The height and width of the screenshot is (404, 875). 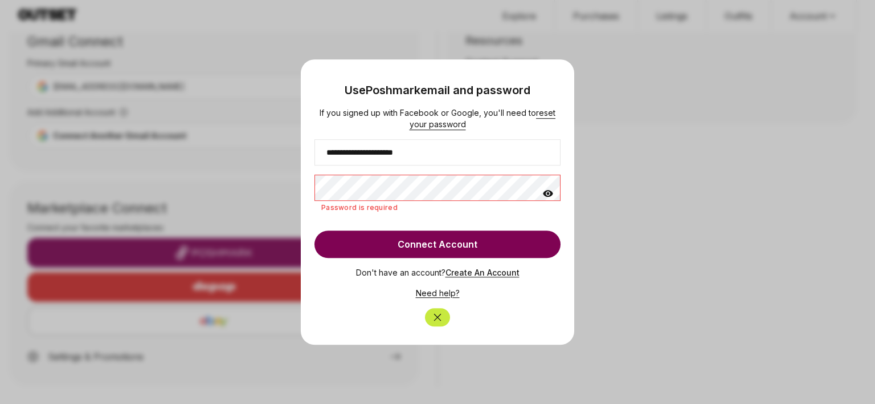 I want to click on h3: Use Poshmark email and password, so click(x=438, y=88).